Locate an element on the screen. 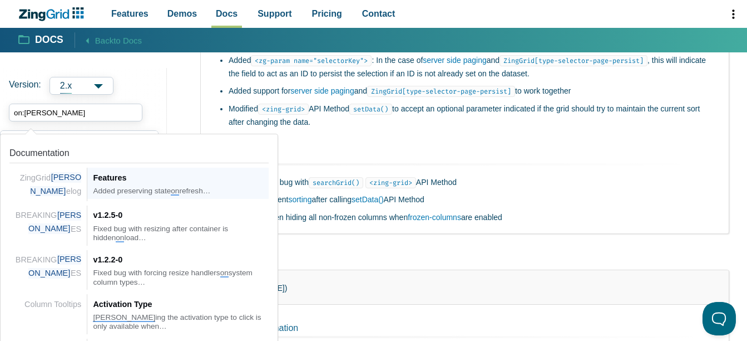  code: <zg-param name="selectorKey"> is located at coordinates (311, 61).